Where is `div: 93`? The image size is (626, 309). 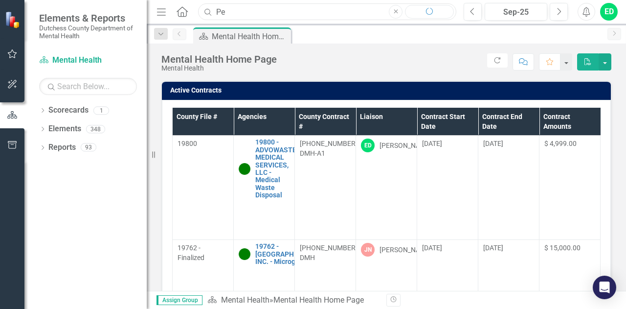 div: 93 is located at coordinates (89, 147).